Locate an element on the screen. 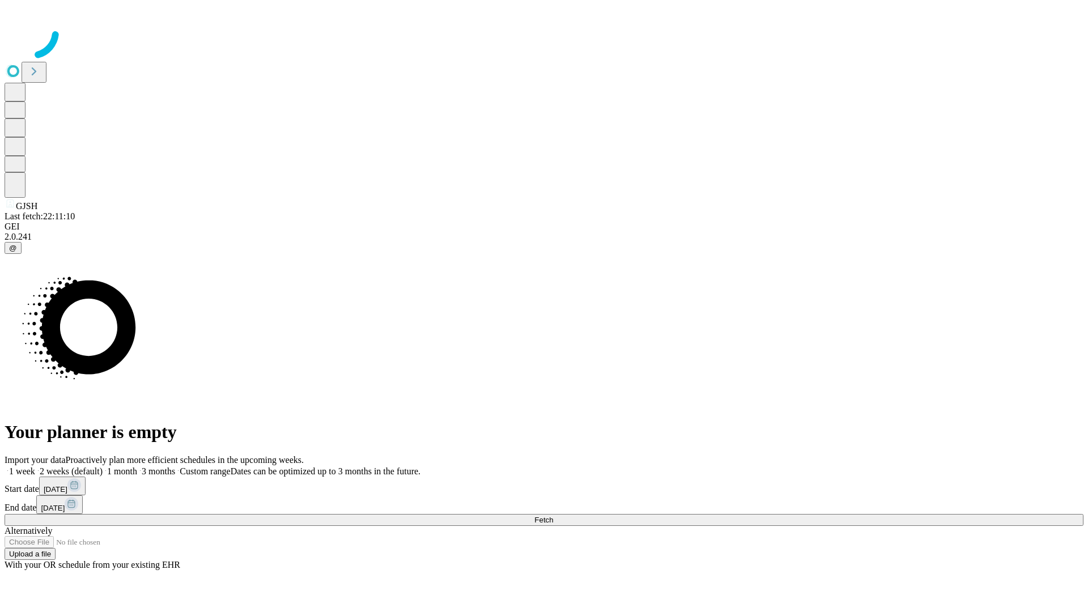  span: 1 week is located at coordinates (22, 471).